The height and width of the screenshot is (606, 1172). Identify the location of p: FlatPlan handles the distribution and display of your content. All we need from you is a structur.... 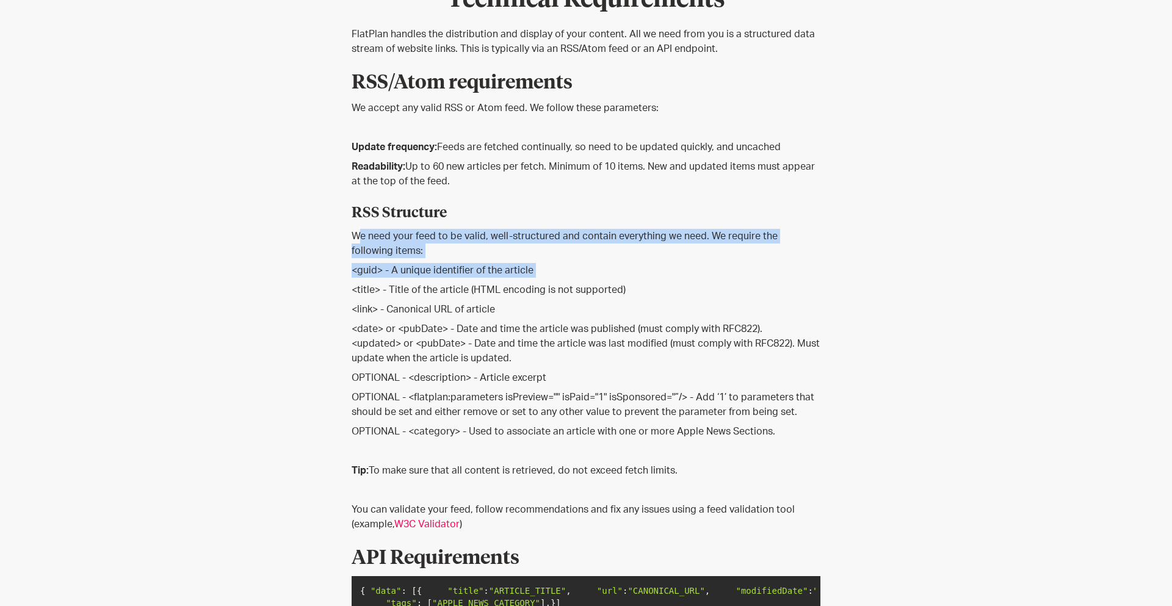
(586, 42).